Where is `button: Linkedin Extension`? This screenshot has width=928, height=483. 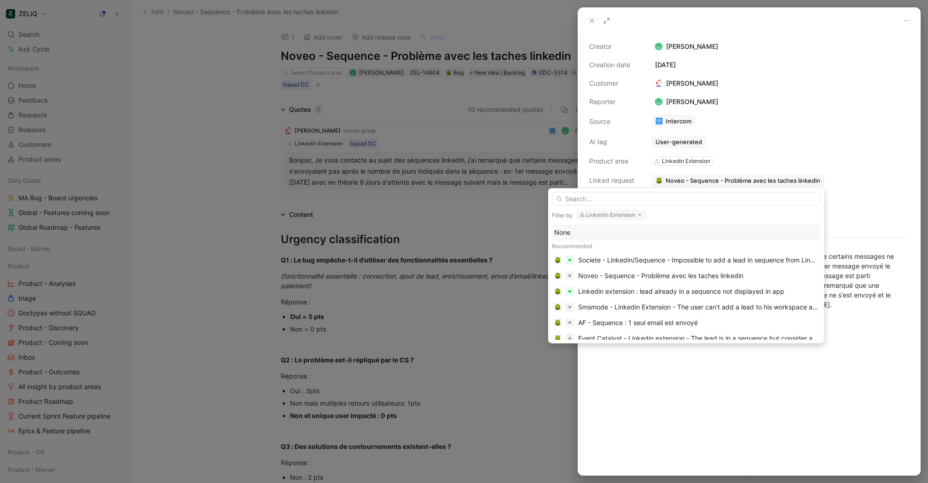
button: Linkedin Extension is located at coordinates (611, 215).